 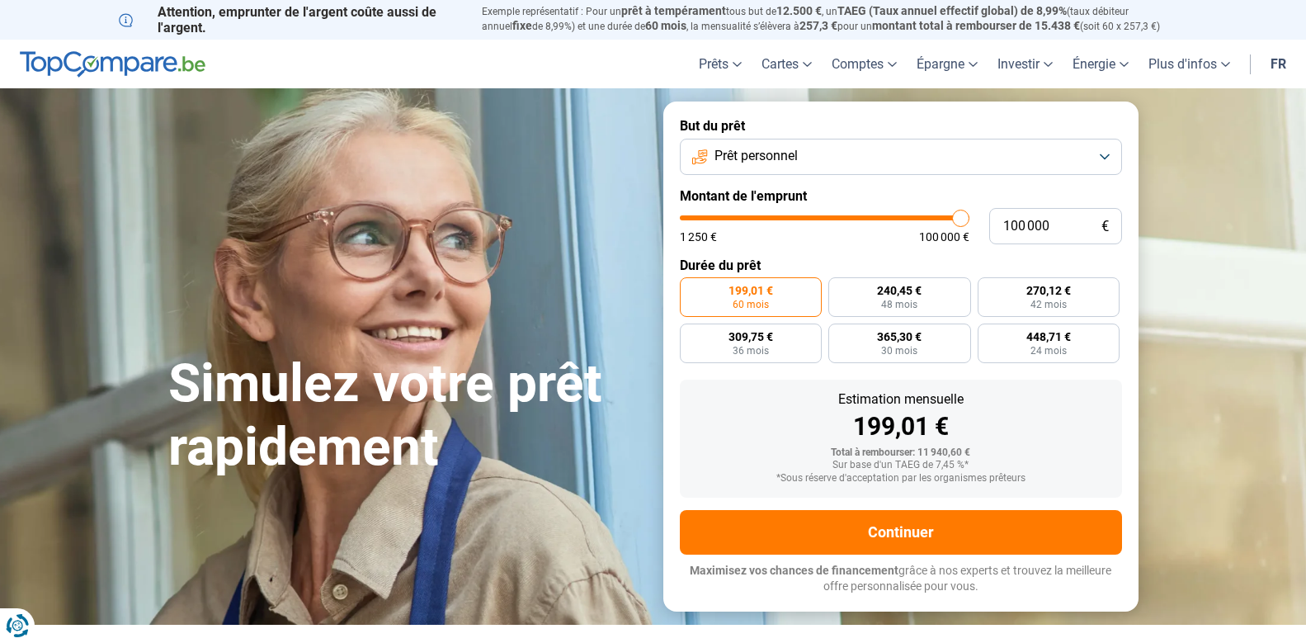 I want to click on span: 48 mois, so click(x=899, y=304).